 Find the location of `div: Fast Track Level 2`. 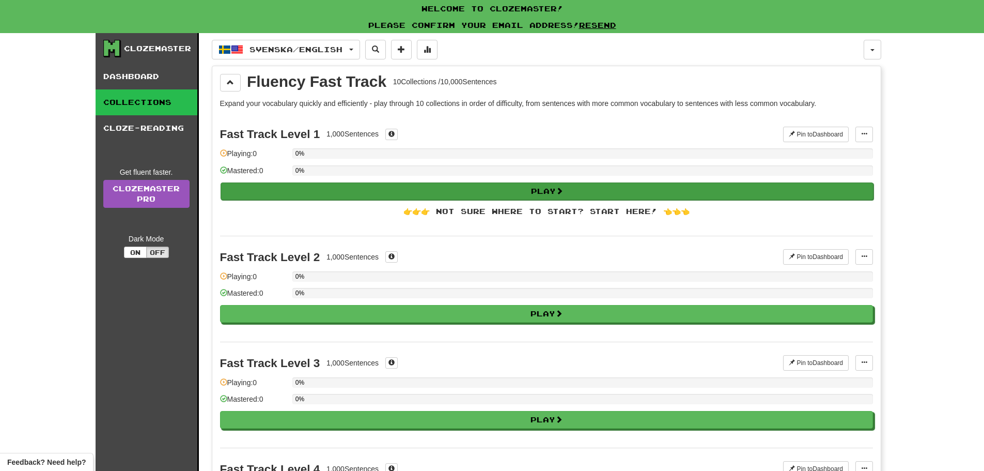

div: Fast Track Level 2 is located at coordinates (270, 257).